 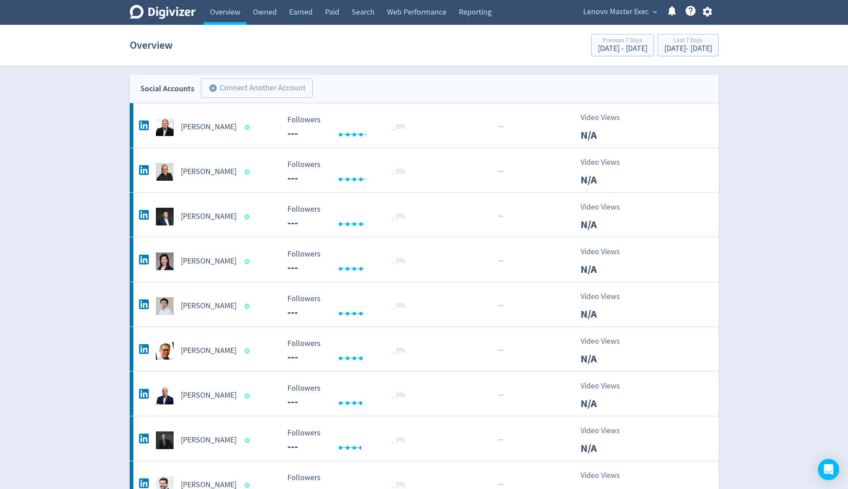 I want to click on button: Lenovo Master Exec, so click(x=620, y=12).